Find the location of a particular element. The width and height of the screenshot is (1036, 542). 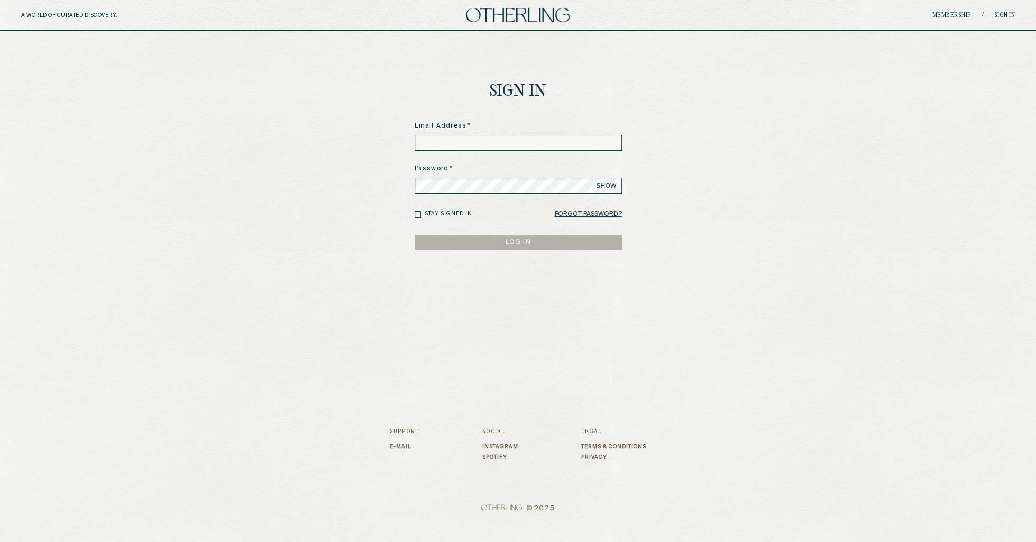

h3: Social is located at coordinates (500, 432).